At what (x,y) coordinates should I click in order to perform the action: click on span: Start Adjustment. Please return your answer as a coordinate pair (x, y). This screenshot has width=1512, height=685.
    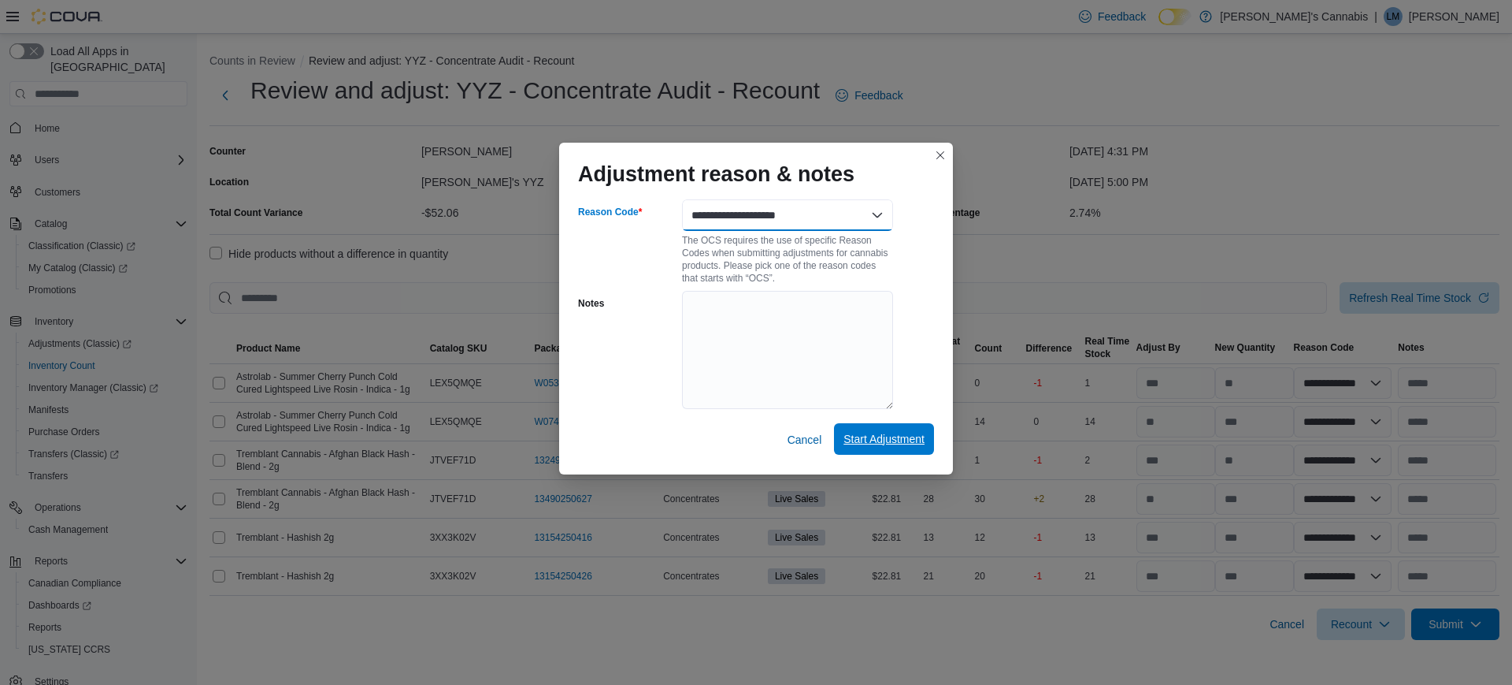
    Looking at the image, I should click on (884, 439).